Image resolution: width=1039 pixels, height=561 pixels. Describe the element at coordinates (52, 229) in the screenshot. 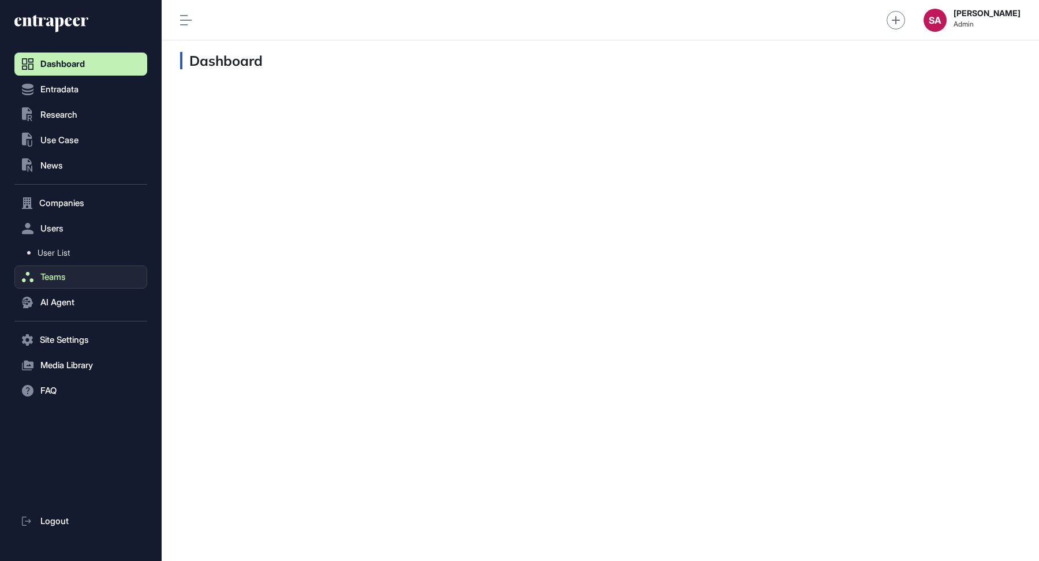

I see `span: Users` at that location.